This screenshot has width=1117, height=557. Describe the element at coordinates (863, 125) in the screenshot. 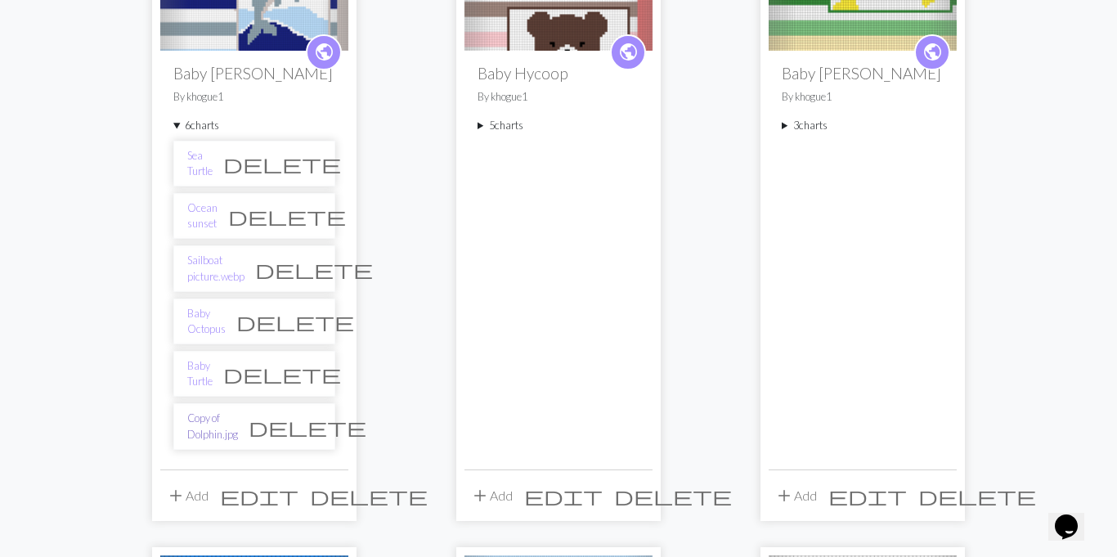

I see `summary: 3charts` at that location.